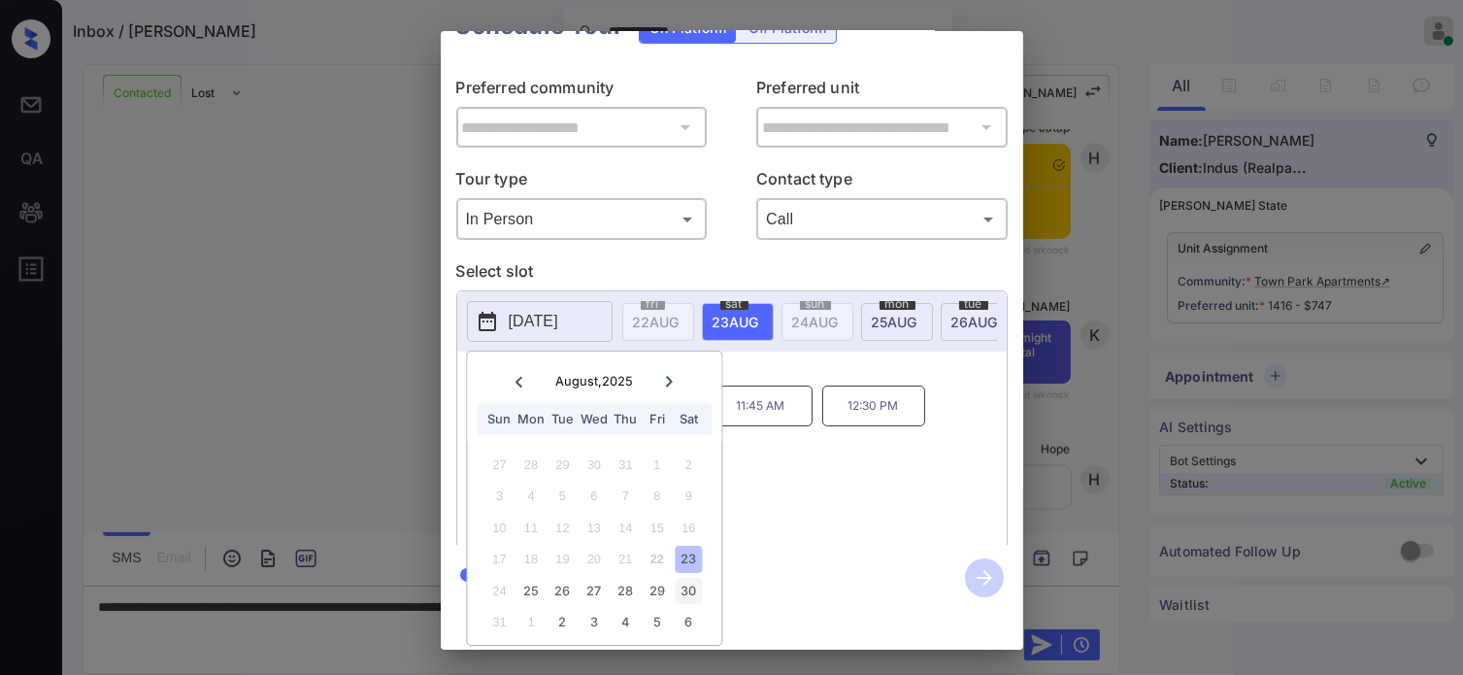 This screenshot has width=1463, height=675. Describe the element at coordinates (973, 304) in the screenshot. I see `span: tue` at that location.